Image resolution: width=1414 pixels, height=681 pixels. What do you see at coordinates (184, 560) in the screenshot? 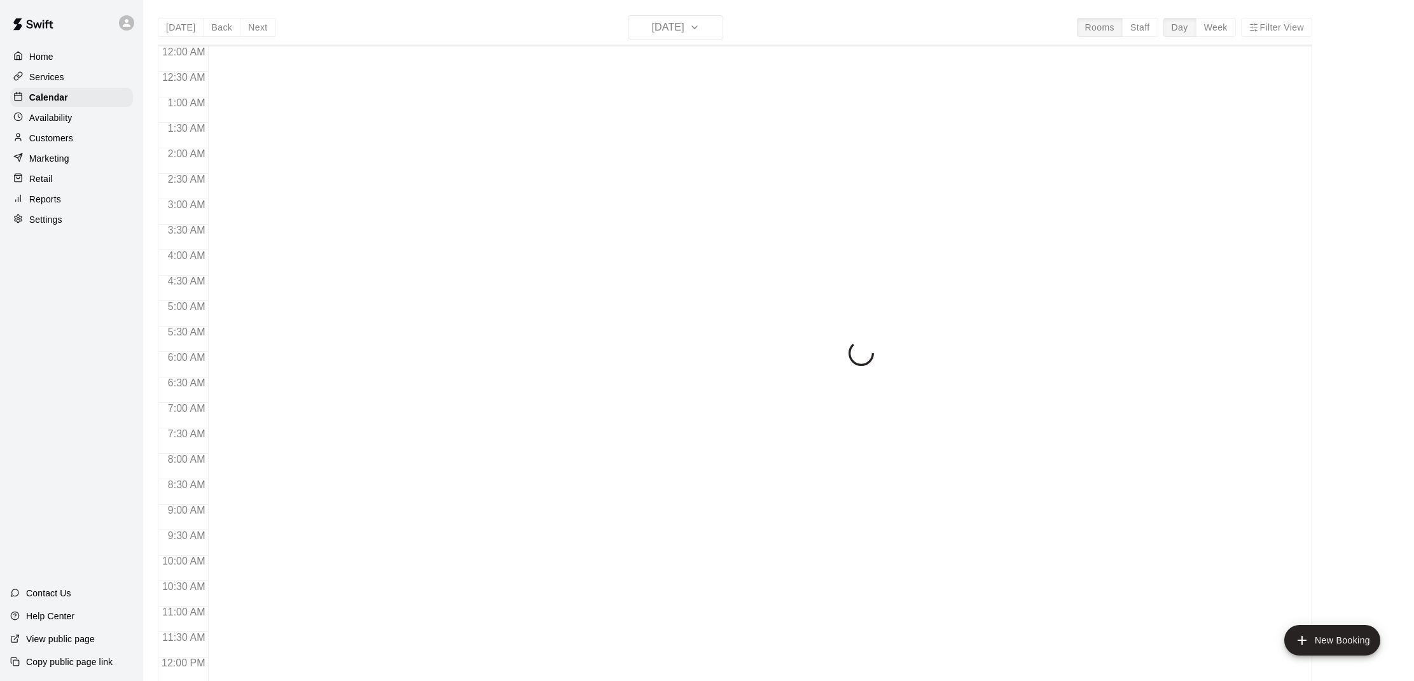
I see `span: 10:00 AM` at bounding box center [184, 560].